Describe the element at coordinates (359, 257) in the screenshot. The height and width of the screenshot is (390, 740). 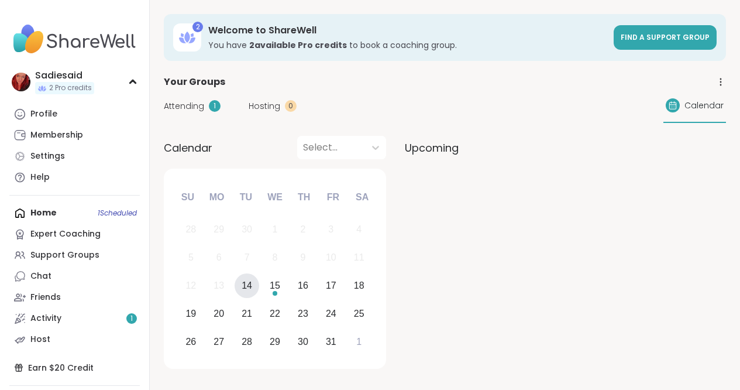
I see `div: Not available Saturday, October 11th, 2025` at that location.